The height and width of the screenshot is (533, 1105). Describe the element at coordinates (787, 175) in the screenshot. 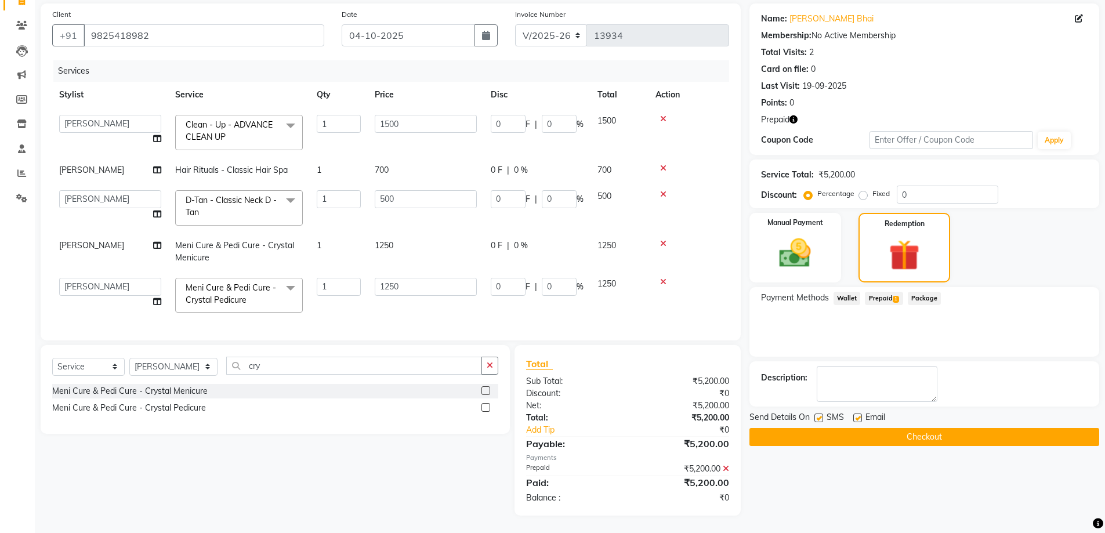

I see `div: Service Total:` at that location.